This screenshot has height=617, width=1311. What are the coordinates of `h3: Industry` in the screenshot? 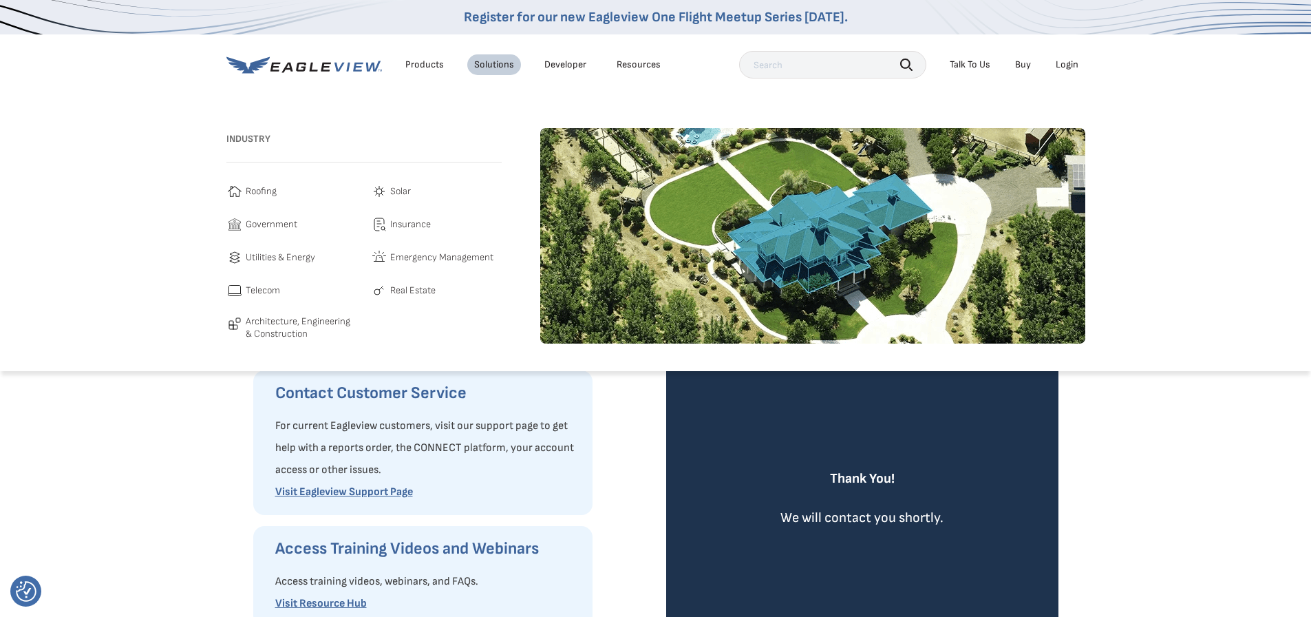 It's located at (364, 139).